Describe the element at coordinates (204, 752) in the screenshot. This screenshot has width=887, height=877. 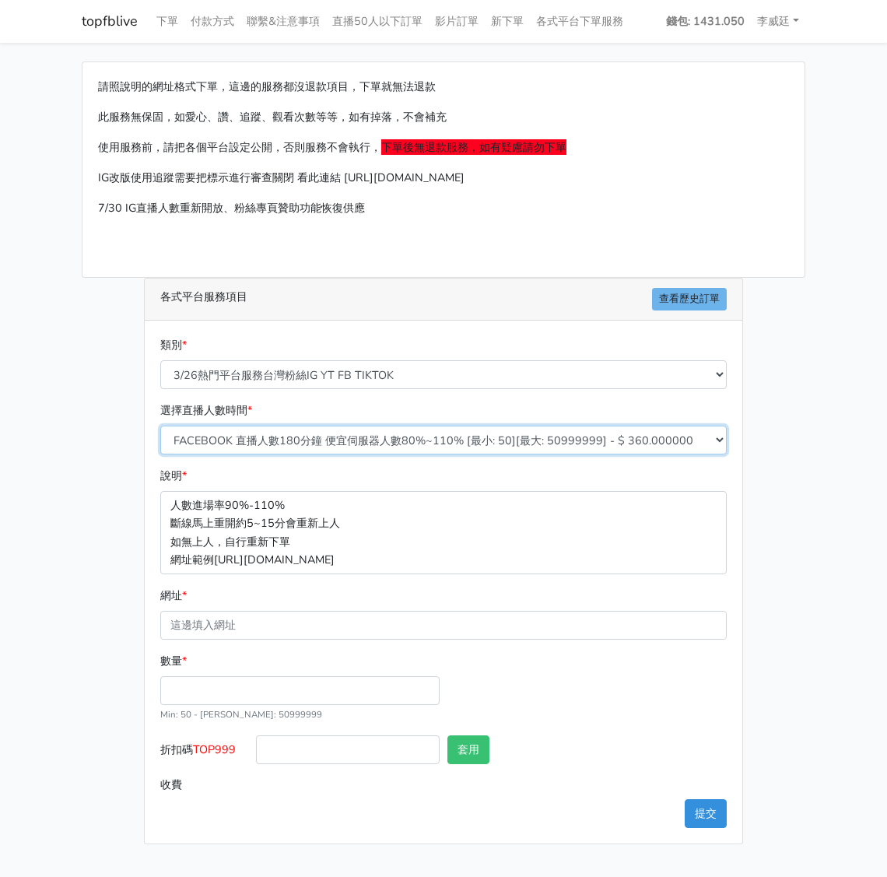
I see `label: 折扣碼` at that location.